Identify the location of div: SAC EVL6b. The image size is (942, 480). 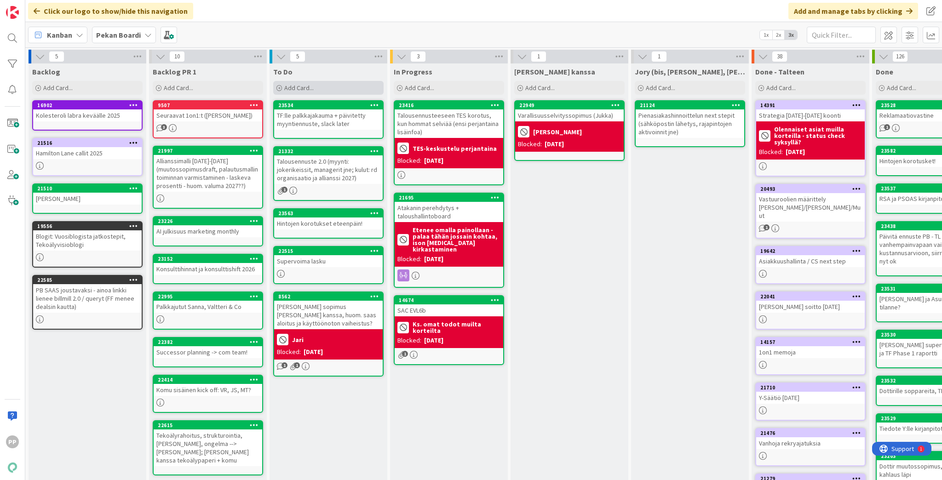
(449, 310).